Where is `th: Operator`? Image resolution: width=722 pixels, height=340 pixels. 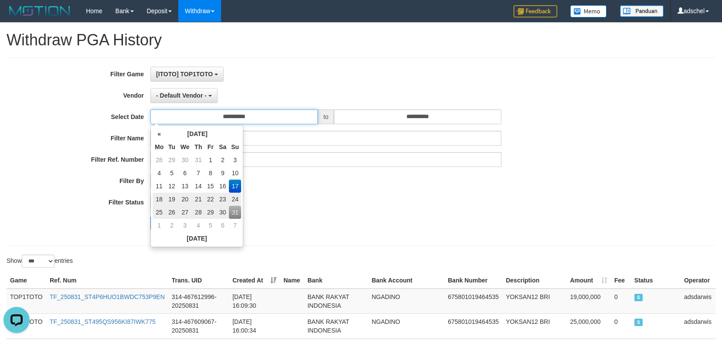
th: Operator is located at coordinates (698, 280).